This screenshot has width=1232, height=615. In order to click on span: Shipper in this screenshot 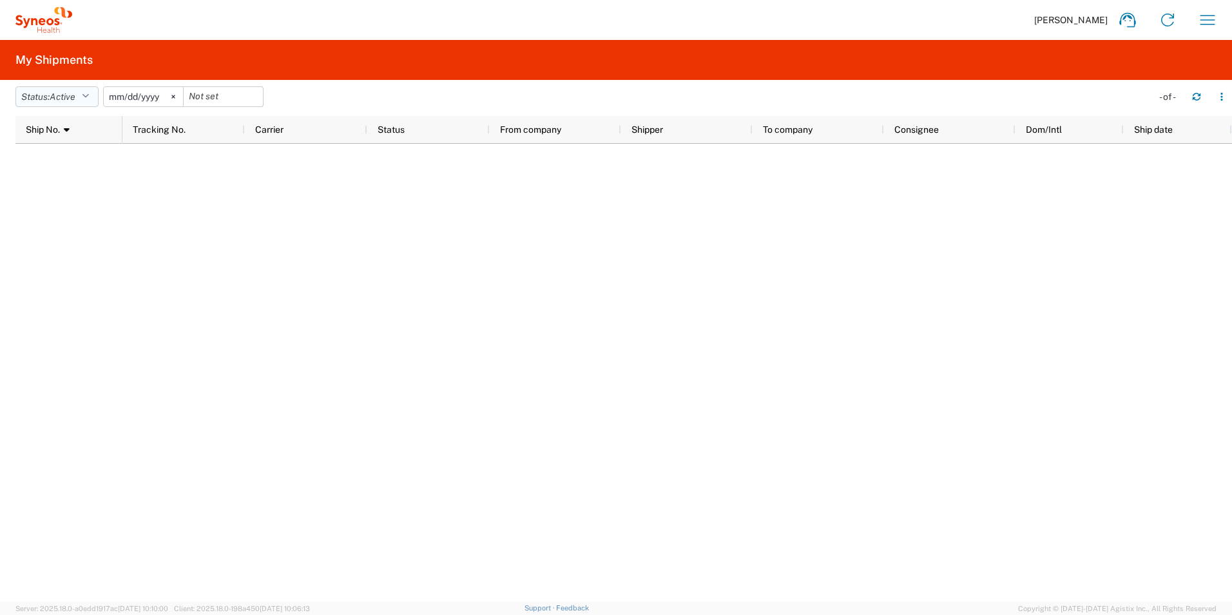, I will do `click(647, 130)`.